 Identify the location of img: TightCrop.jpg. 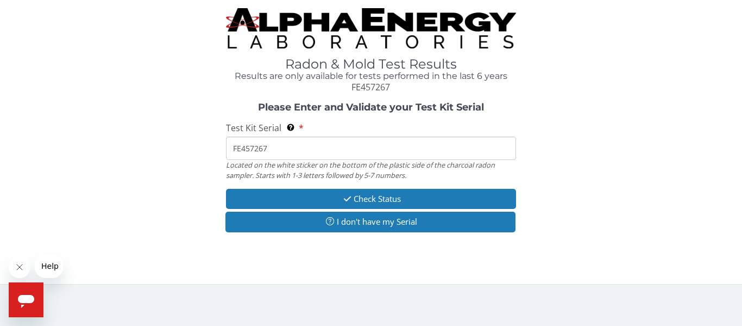
(371, 28).